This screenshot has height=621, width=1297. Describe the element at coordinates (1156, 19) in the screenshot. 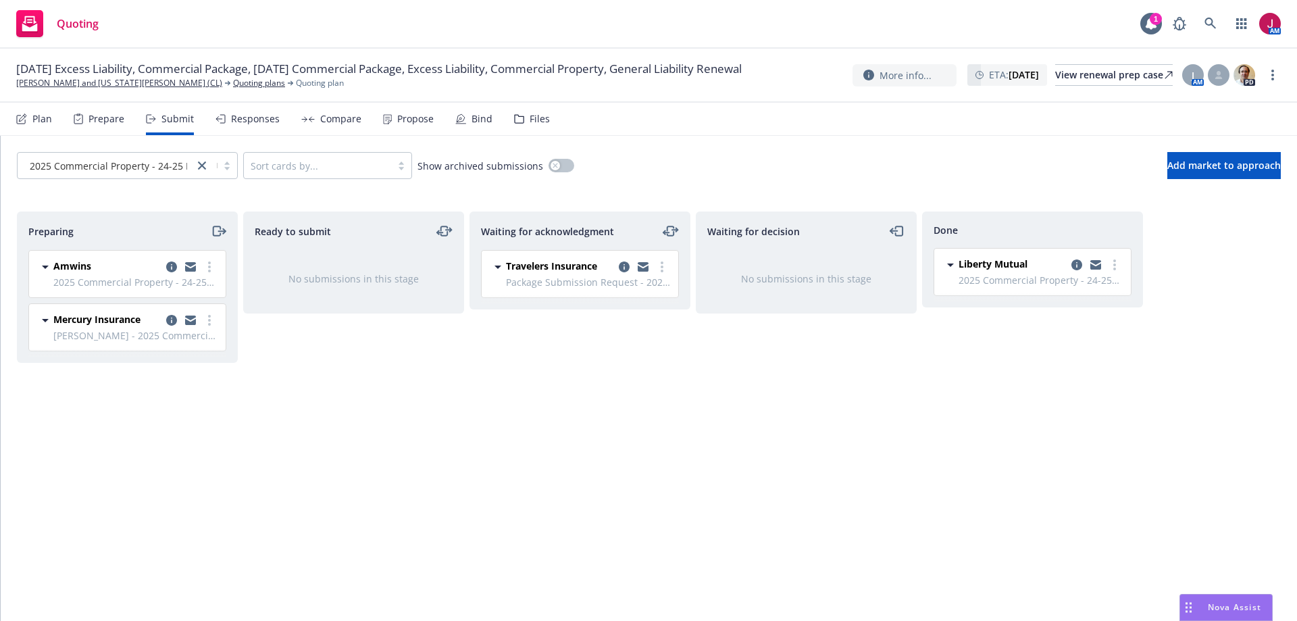

I see `div: 1` at that location.